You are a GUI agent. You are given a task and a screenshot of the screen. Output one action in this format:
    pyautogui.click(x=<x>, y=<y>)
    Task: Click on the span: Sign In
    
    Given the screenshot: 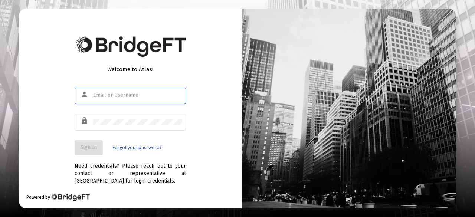 What is the action you would take?
    pyautogui.click(x=89, y=147)
    